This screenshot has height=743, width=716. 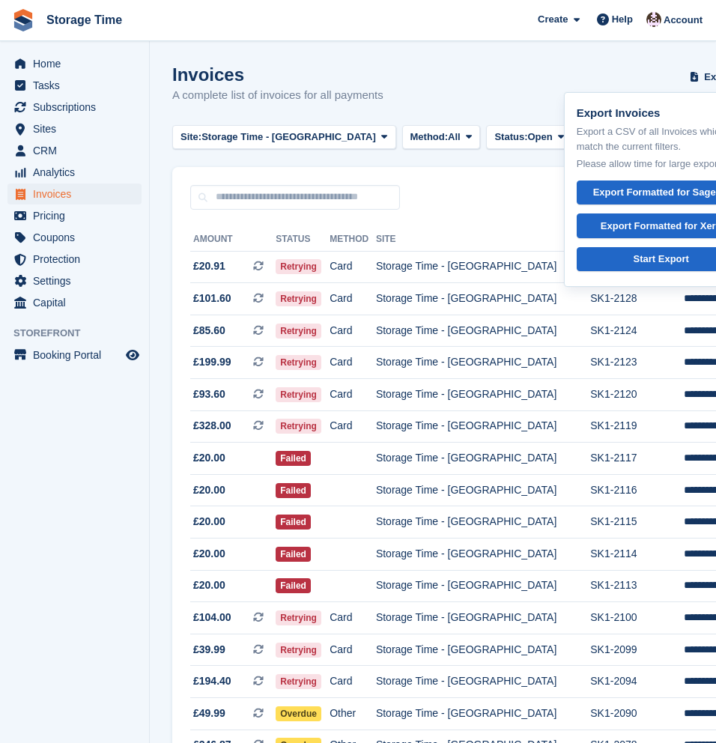 I want to click on span: Capital, so click(x=78, y=303).